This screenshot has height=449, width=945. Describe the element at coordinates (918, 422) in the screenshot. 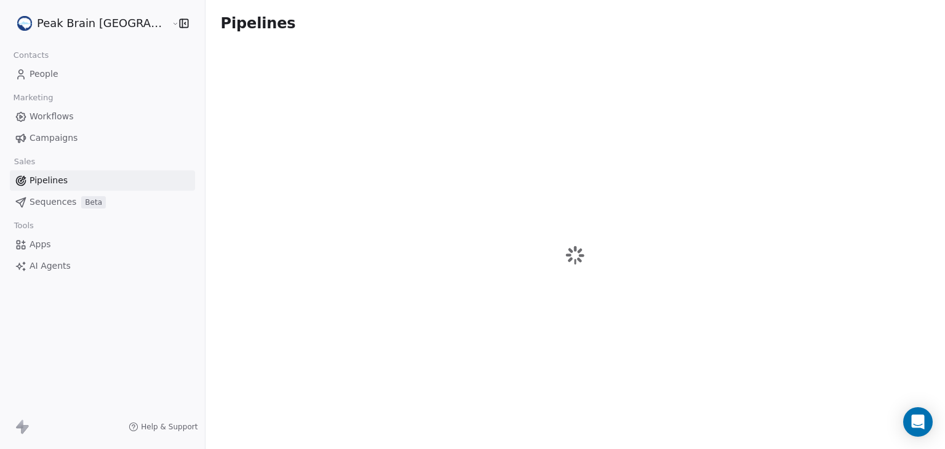

I see `div: Open Intercom Messenger` at that location.